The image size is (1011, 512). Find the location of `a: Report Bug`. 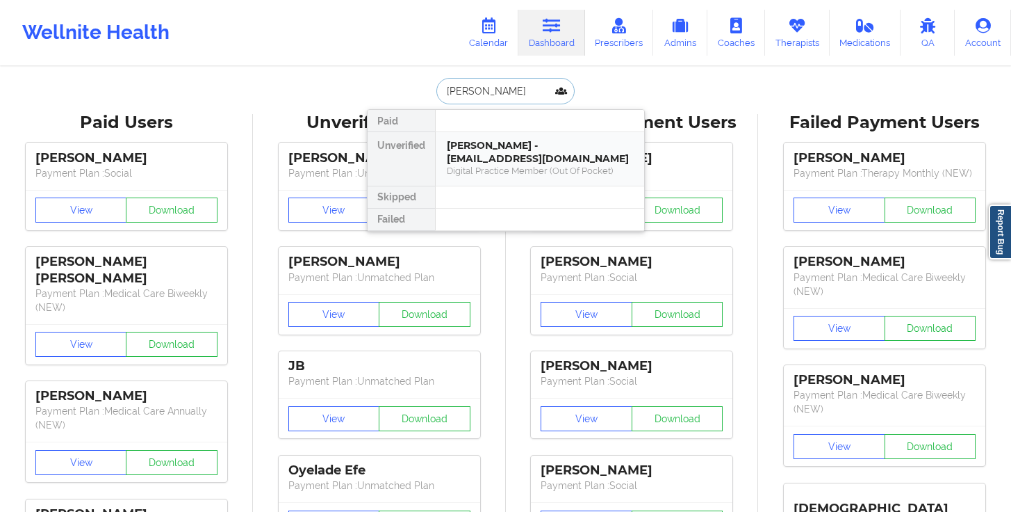

a: Report Bug is located at coordinates (1000, 231).